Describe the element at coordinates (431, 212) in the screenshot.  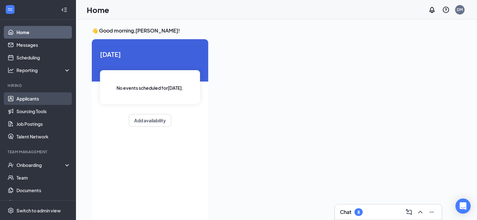
I see `svg: Minimize` at that location.